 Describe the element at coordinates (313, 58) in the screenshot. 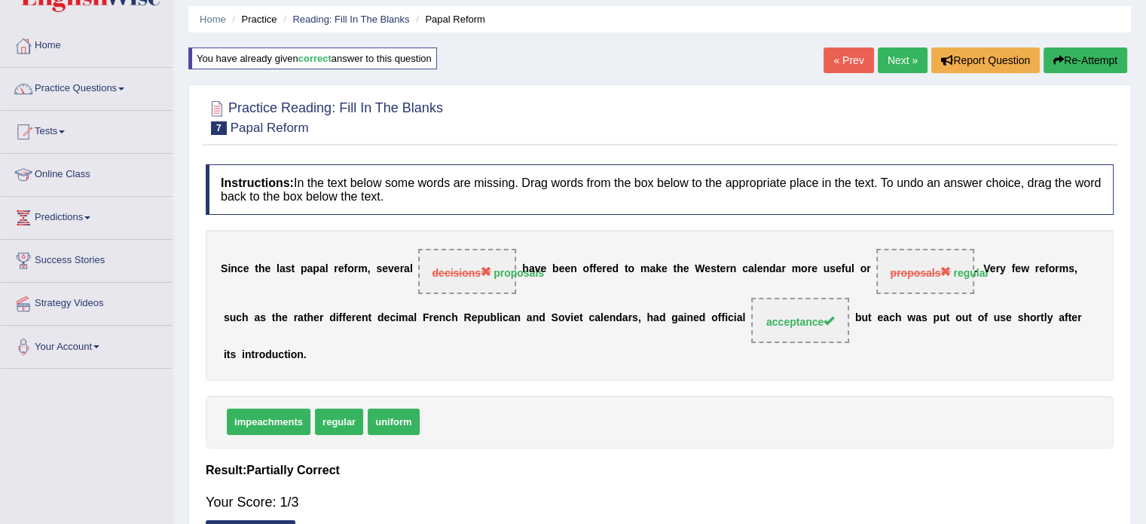

I see `div: You have already given answer to this question` at that location.